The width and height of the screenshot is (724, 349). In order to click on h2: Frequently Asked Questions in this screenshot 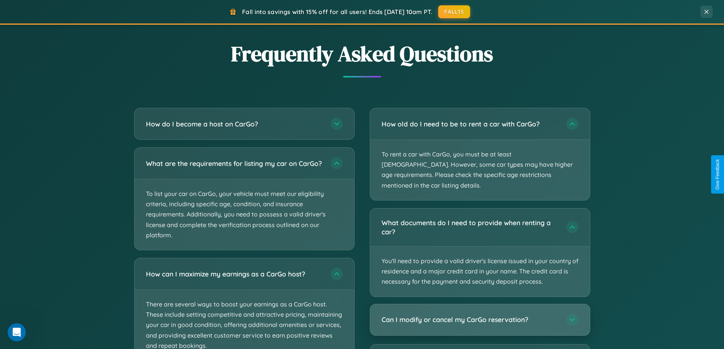, I will do `click(362, 54)`.